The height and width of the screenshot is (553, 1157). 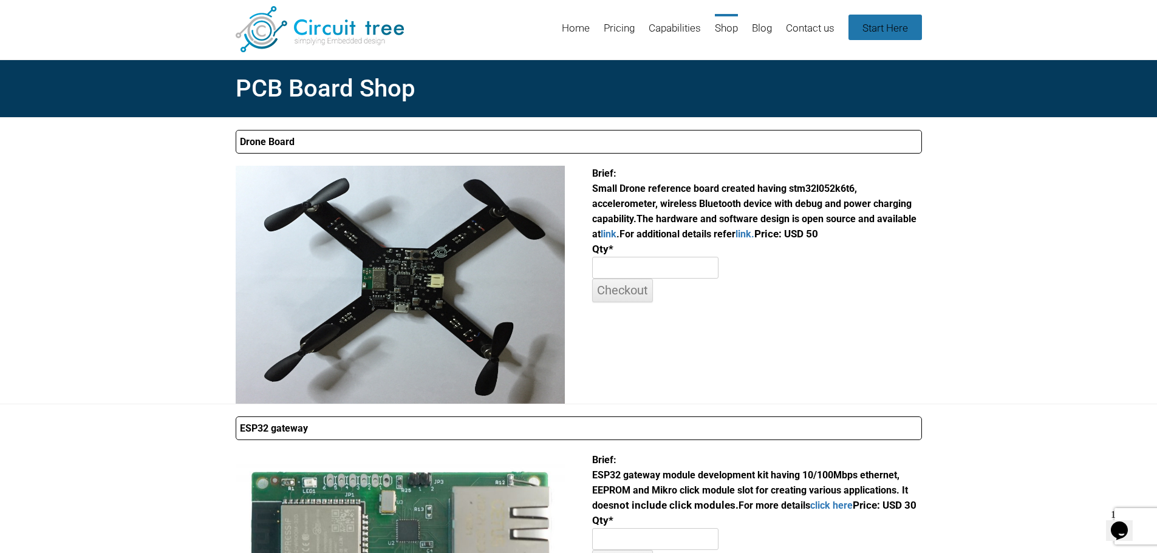 I want to click on h1: PCB Board Shop, so click(x=579, y=89).